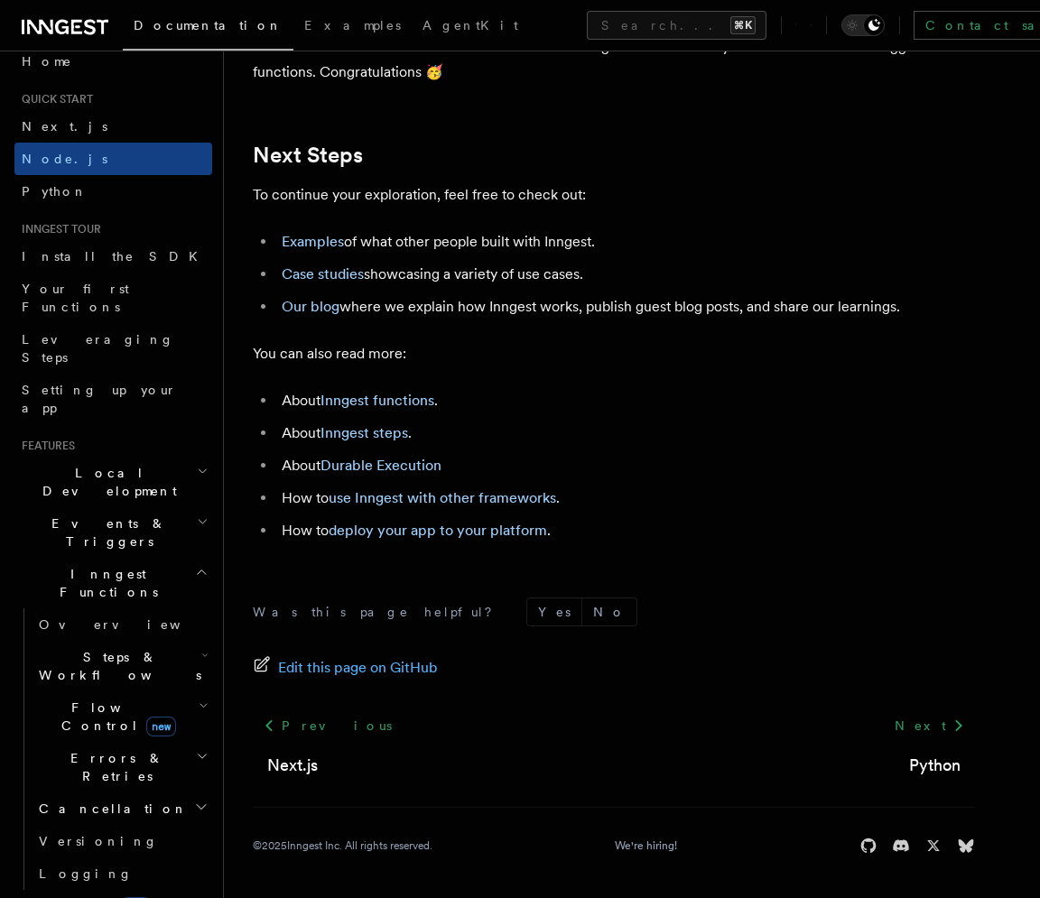 Image resolution: width=1040 pixels, height=898 pixels. Describe the element at coordinates (106, 532) in the screenshot. I see `span: Events & Triggers` at that location.